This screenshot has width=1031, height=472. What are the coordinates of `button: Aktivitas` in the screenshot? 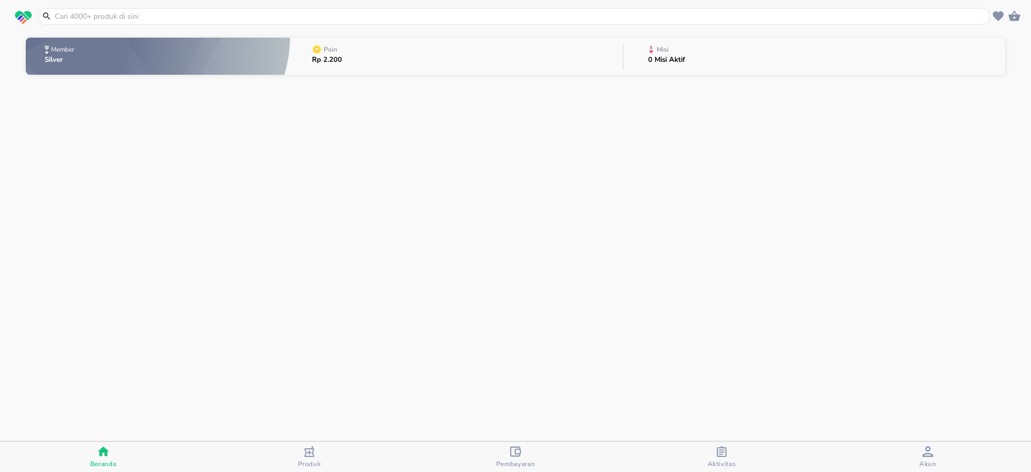 It's located at (722, 457).